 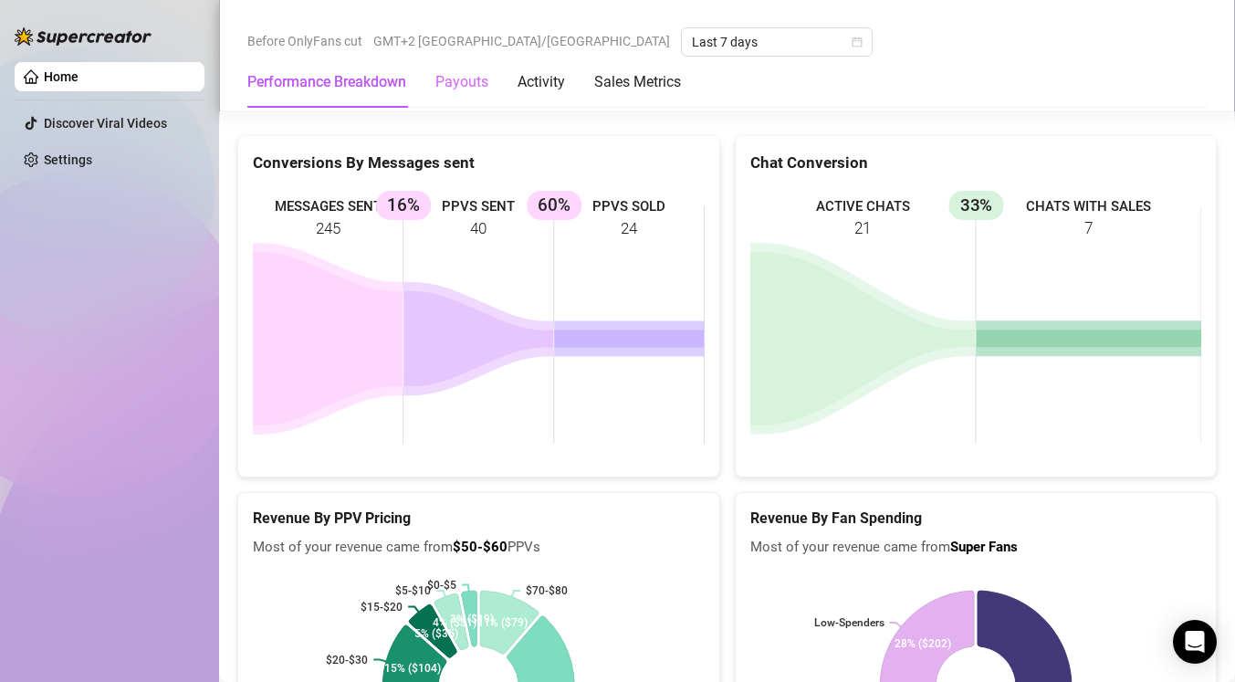 I want to click on span: Before OnlyFans cut, so click(x=305, y=41).